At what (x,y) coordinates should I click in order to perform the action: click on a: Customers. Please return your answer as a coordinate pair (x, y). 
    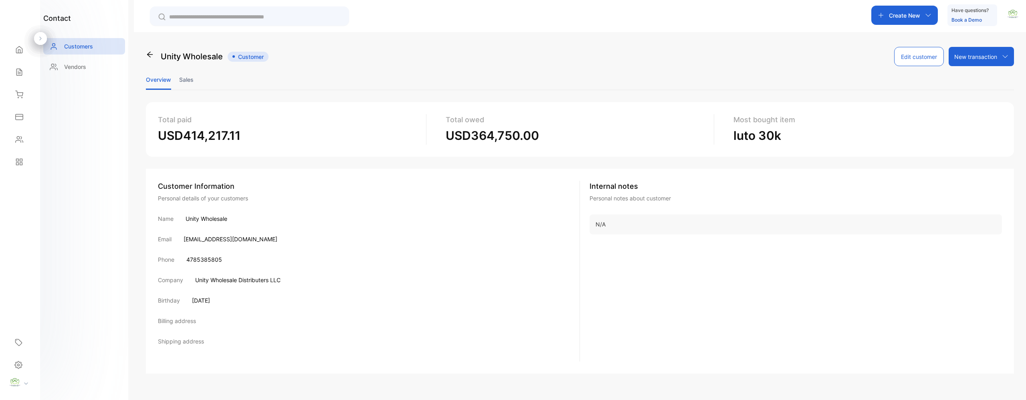
    Looking at the image, I should click on (84, 46).